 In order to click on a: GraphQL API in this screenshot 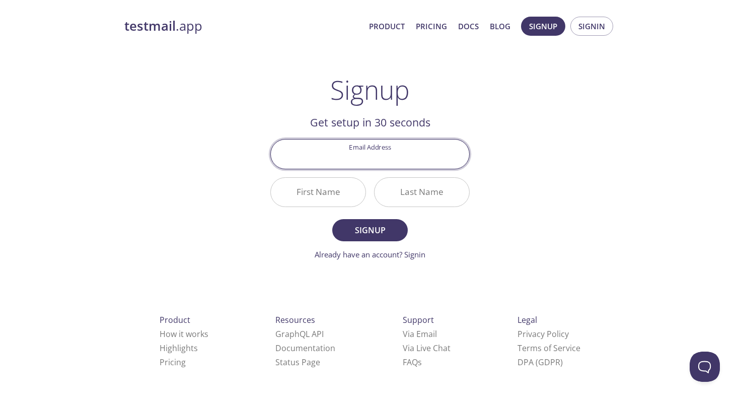, I will do `click(300, 334)`.